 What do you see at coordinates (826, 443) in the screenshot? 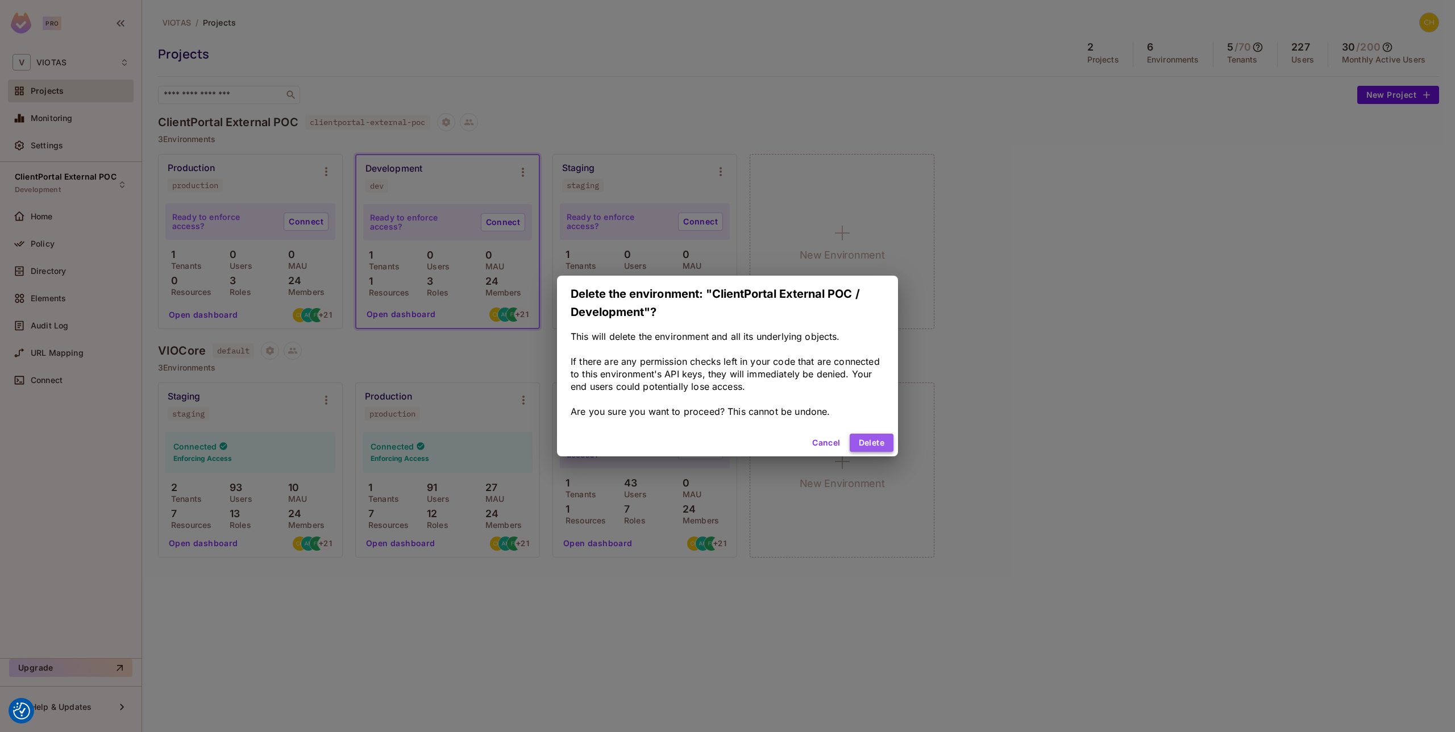
I see `button: Cancel` at bounding box center [826, 443].